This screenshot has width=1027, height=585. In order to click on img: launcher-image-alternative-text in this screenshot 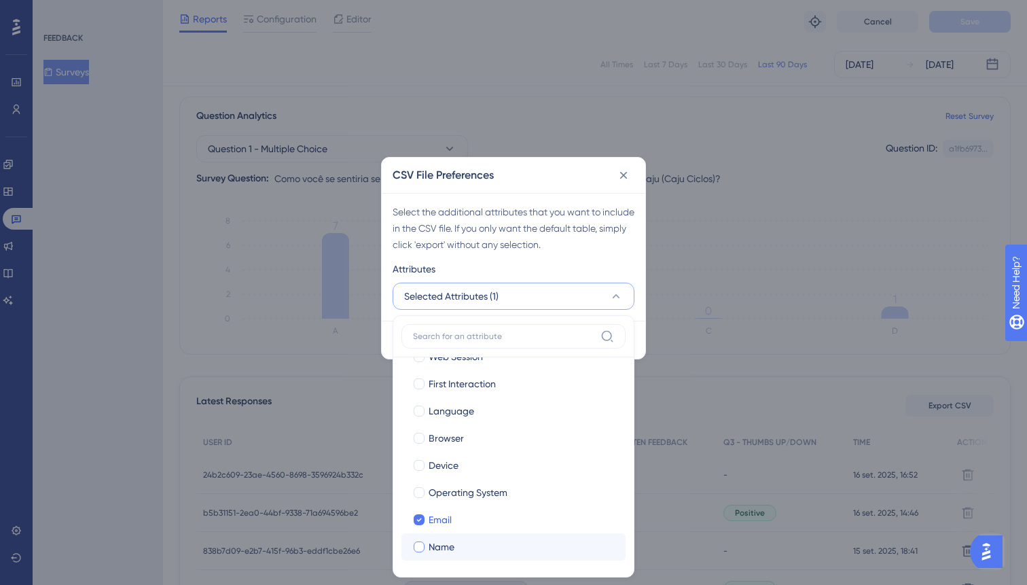, I will do `click(16, 20)`.